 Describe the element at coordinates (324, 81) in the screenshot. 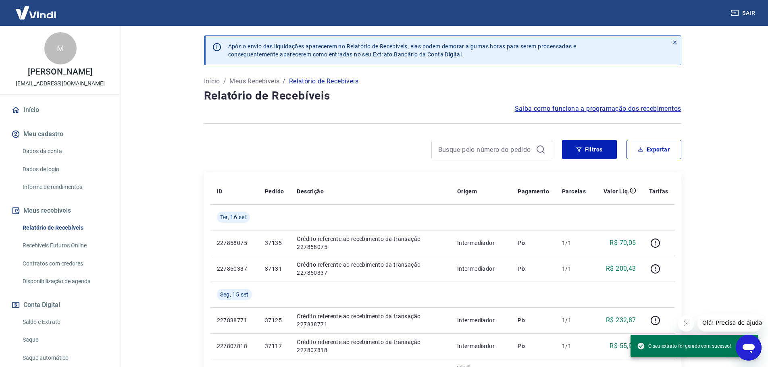

I see `p: Relatório de Recebíveis` at that location.